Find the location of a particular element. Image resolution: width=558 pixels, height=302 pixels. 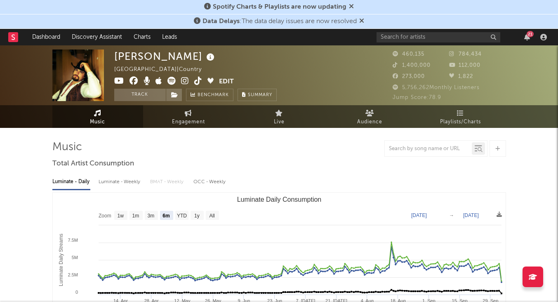

text: 6m is located at coordinates (166, 216).